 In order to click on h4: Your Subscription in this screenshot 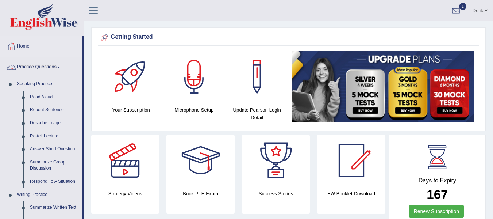, I will do `click(131, 109)`.